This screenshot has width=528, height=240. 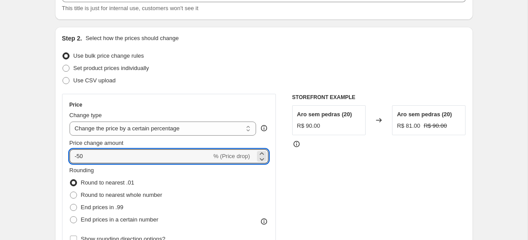 What do you see at coordinates (379, 97) in the screenshot?
I see `h6: STOREFRONT EXAMPLE` at bounding box center [379, 97].